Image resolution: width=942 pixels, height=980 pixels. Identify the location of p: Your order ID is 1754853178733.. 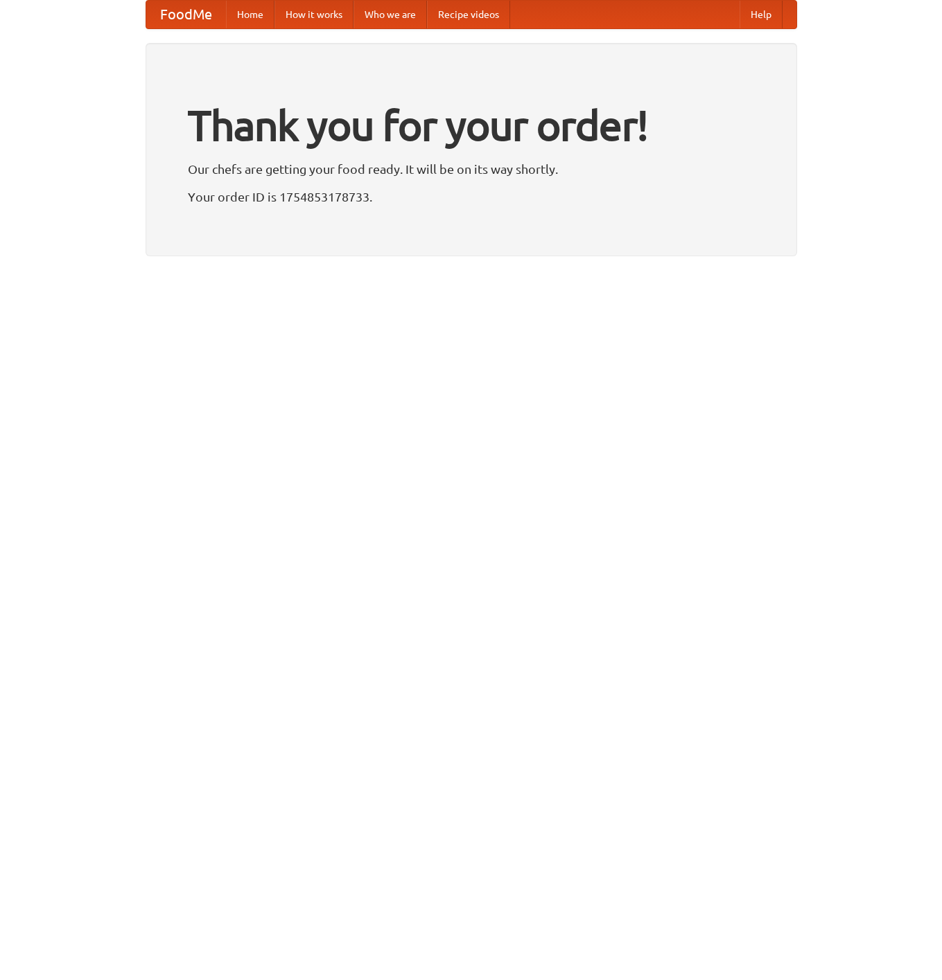
(471, 197).